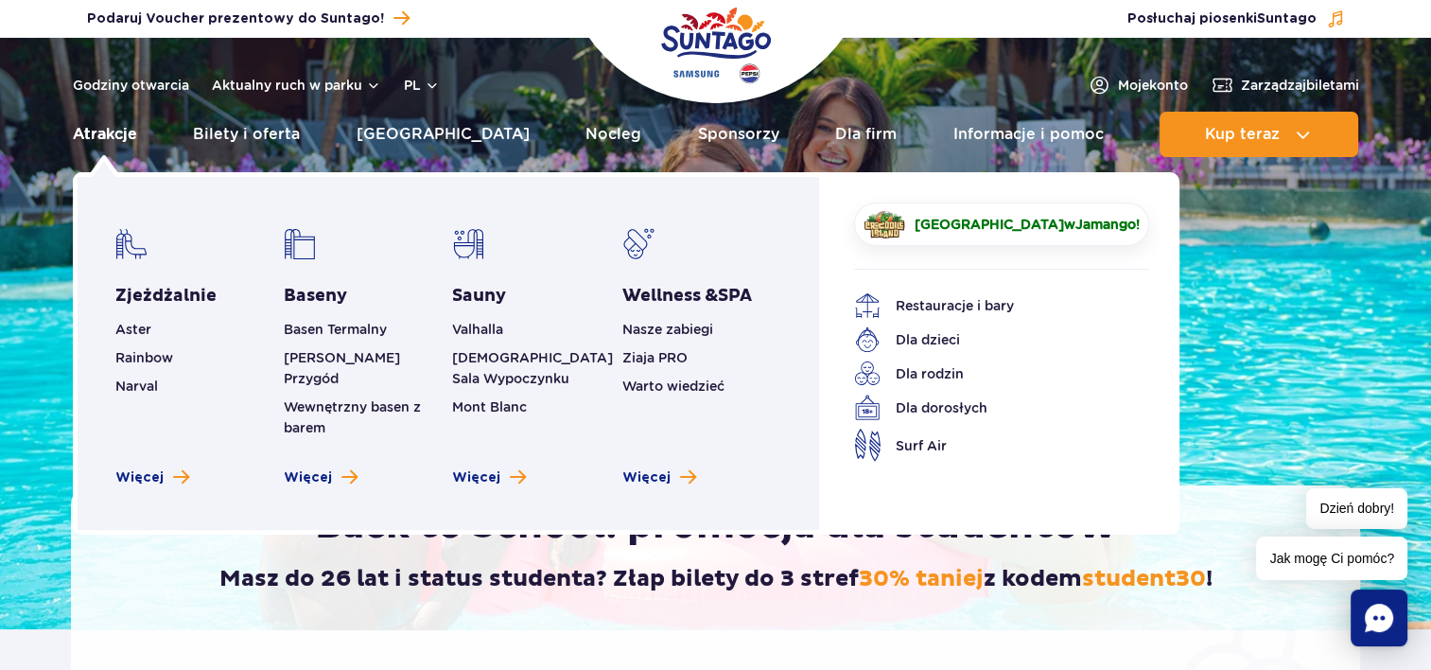 This screenshot has width=1431, height=670. Describe the element at coordinates (478, 329) in the screenshot. I see `a: Valhalla` at that location.